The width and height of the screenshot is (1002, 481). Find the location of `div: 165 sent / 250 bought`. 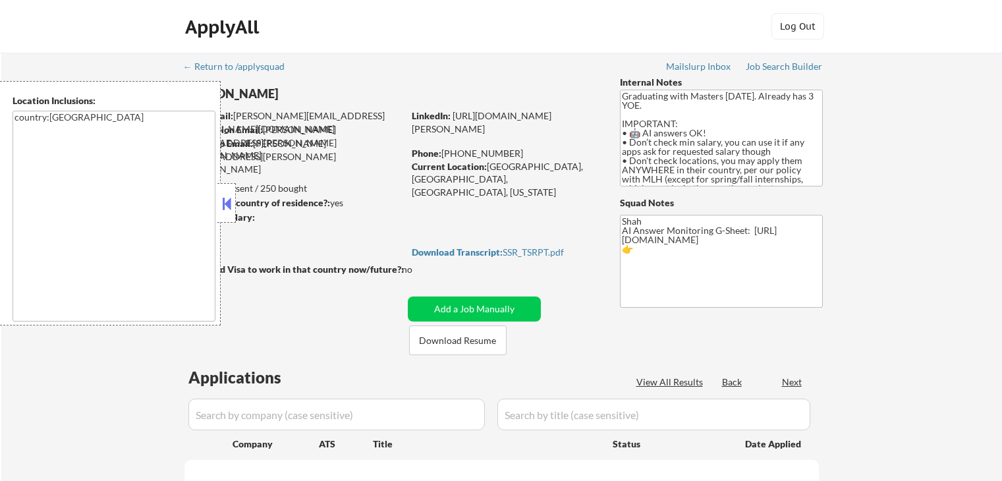

div: 165 sent / 250 bought is located at coordinates (293, 188).